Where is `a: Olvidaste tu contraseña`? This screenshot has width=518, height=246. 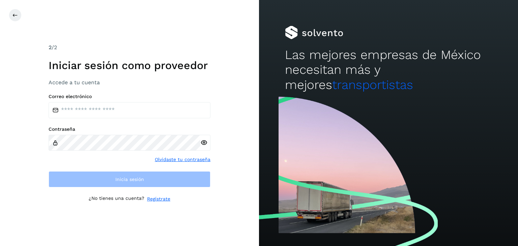
a: Olvidaste tu contraseña is located at coordinates (182, 159).